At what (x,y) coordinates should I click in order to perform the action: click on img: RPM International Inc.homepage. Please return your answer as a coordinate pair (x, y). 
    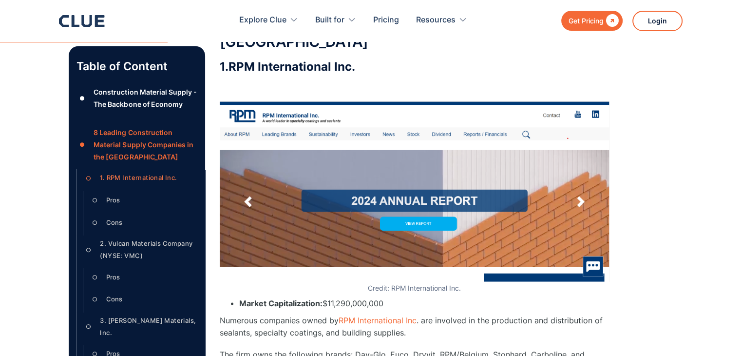
    Looking at the image, I should click on (415, 191).